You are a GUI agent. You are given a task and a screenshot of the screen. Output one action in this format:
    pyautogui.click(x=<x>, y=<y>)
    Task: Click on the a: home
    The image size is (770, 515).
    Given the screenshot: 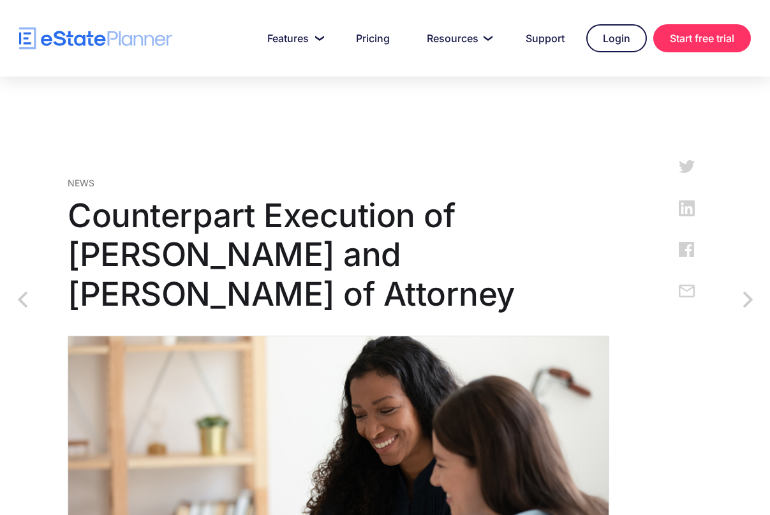 What is the action you would take?
    pyautogui.click(x=96, y=38)
    